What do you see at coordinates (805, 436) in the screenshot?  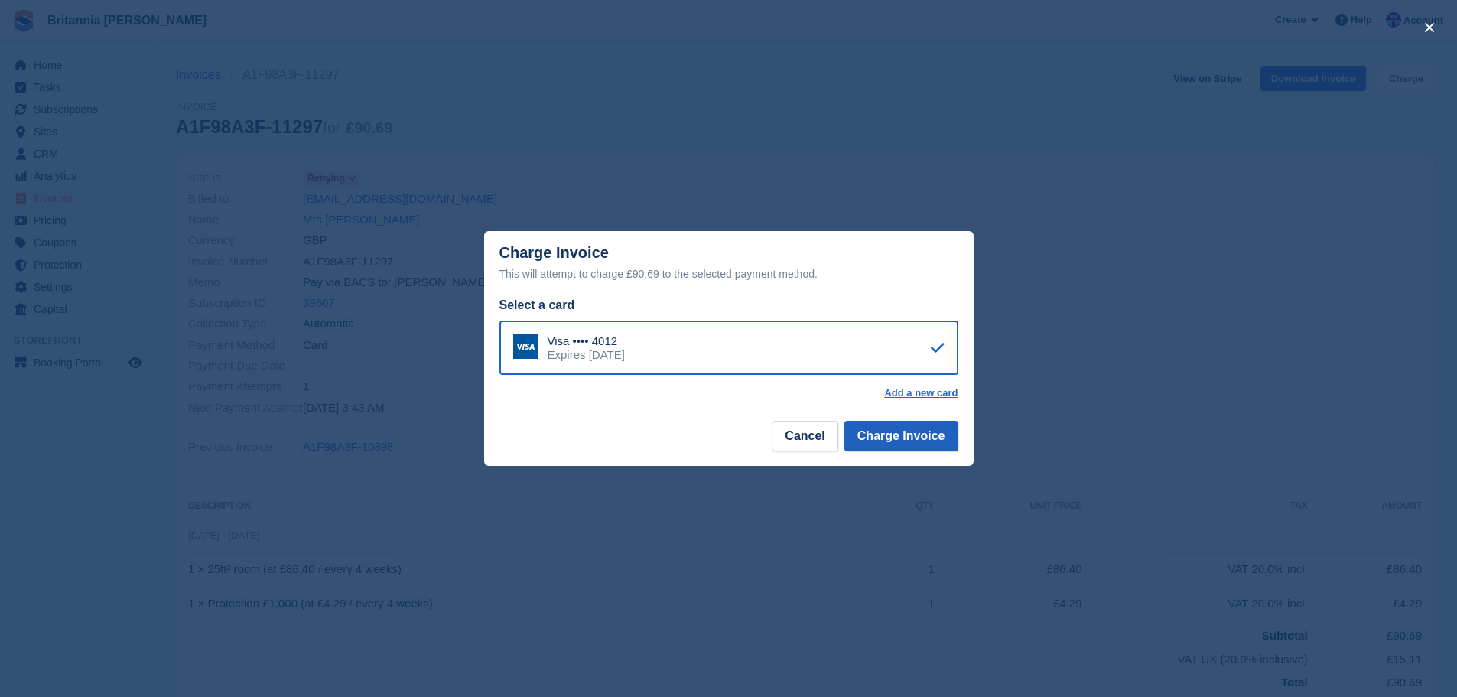 I see `button: Cancel` at bounding box center [805, 436].